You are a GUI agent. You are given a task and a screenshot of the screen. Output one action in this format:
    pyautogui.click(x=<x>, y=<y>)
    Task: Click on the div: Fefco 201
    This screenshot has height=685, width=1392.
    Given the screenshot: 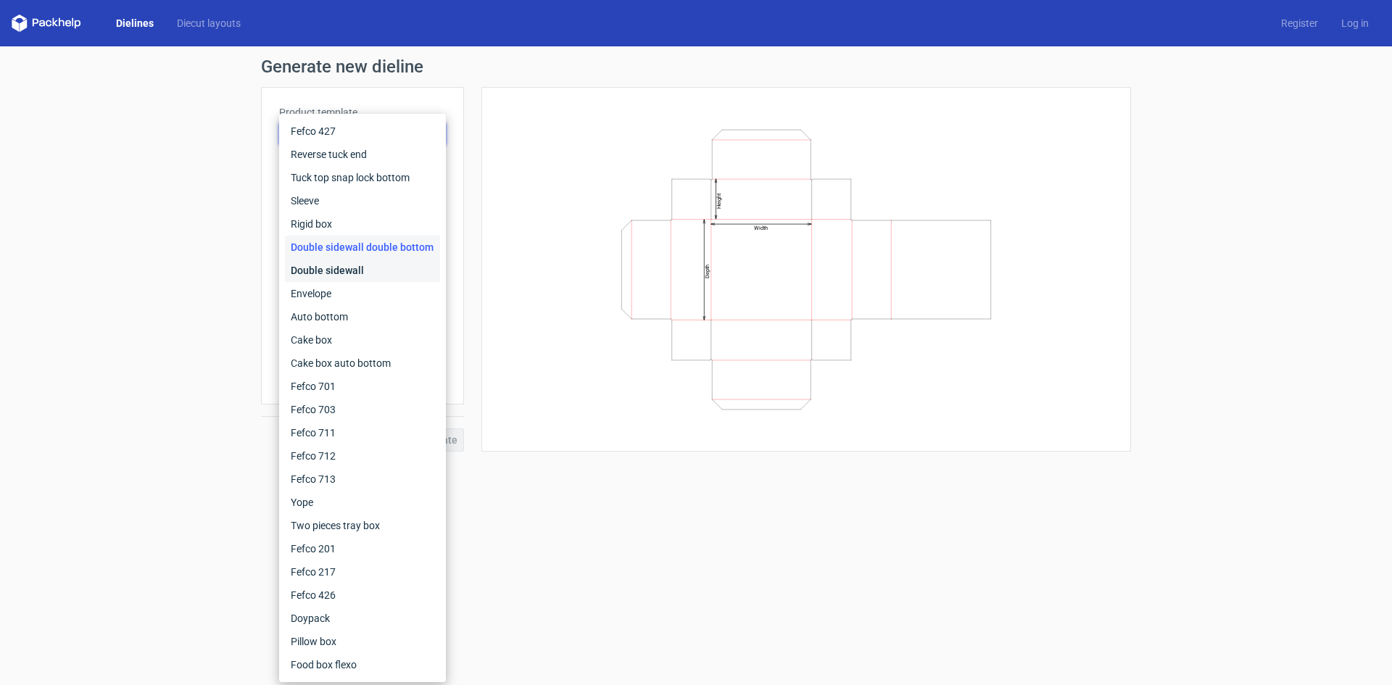 What is the action you would take?
    pyautogui.click(x=363, y=549)
    